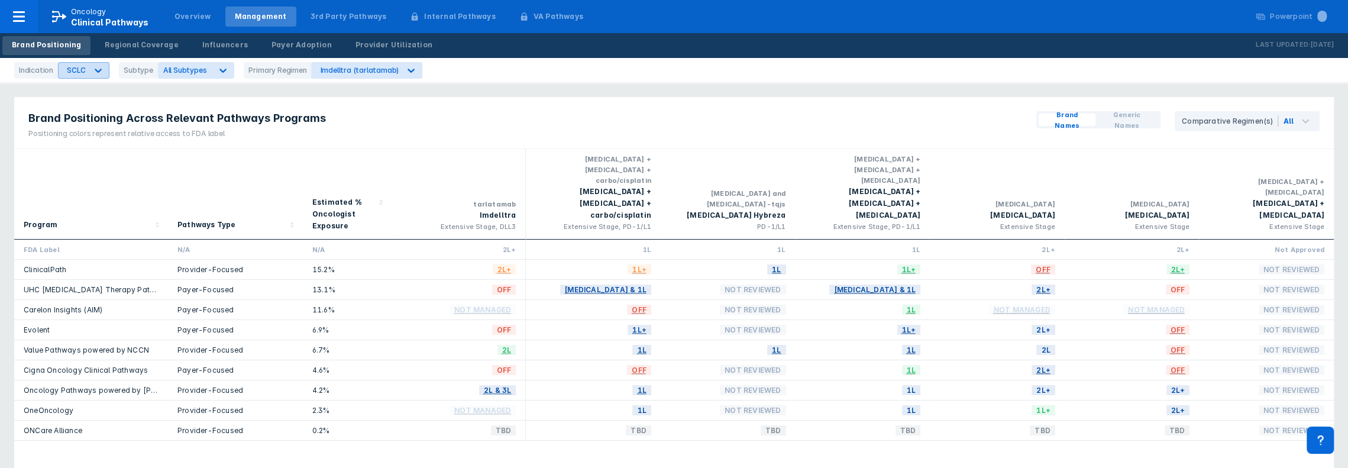  Describe the element at coordinates (63, 309) in the screenshot. I see `a: Carelon Insights (AIM)` at that location.